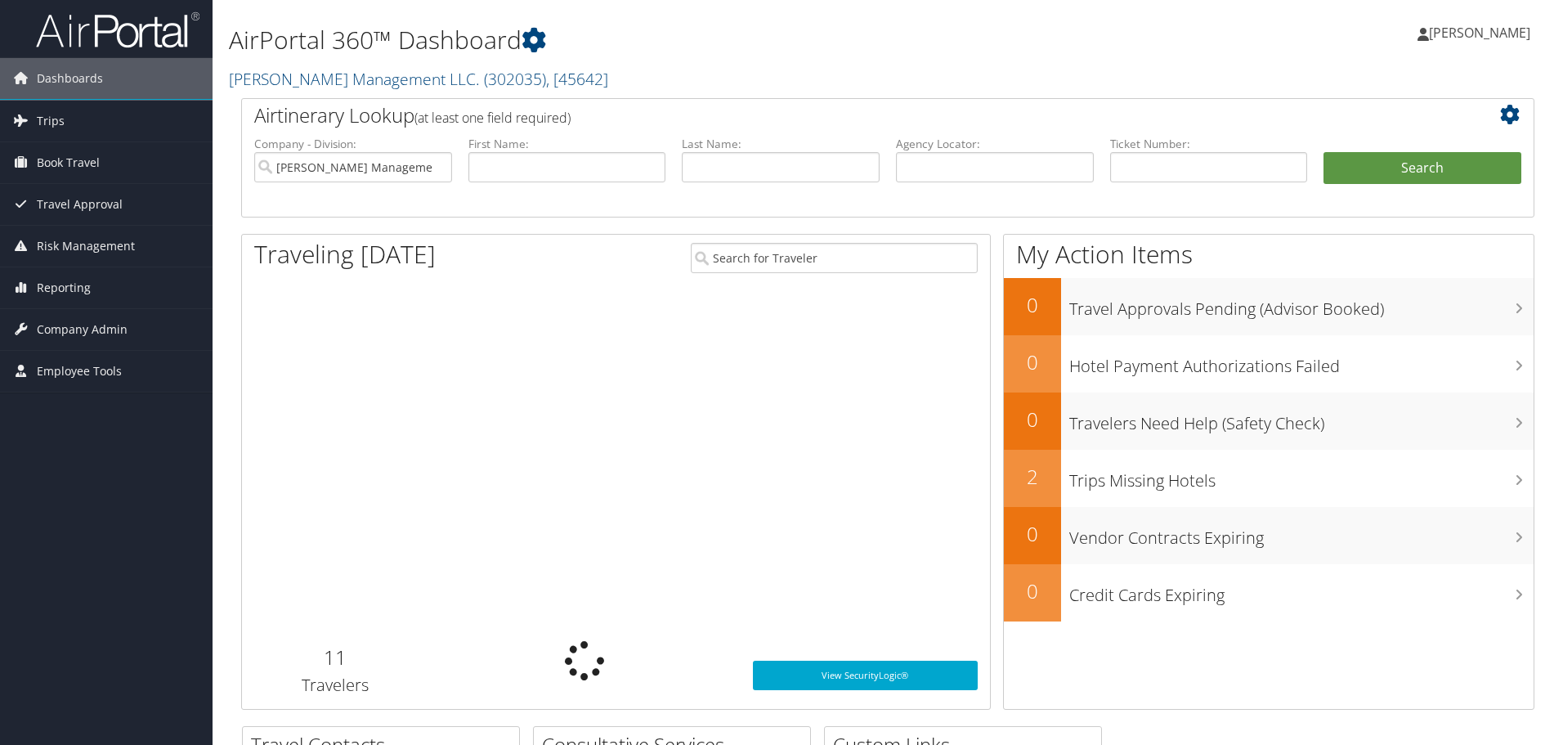  What do you see at coordinates (1302, 477) in the screenshot?
I see `h3: Trips Missing Hotels` at bounding box center [1302, 477].